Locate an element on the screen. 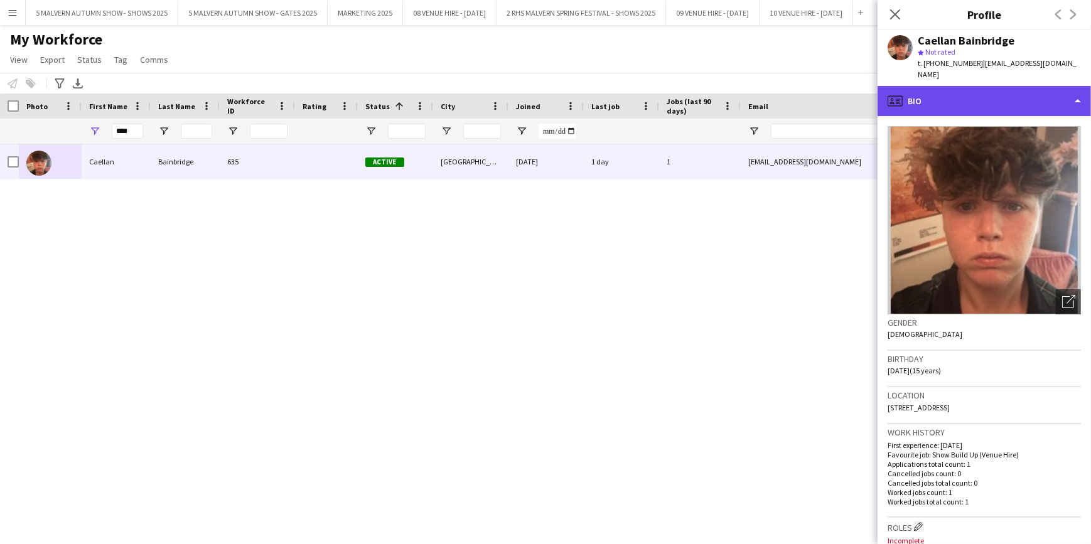  span: Jobs (last 90 days) is located at coordinates (692, 106).